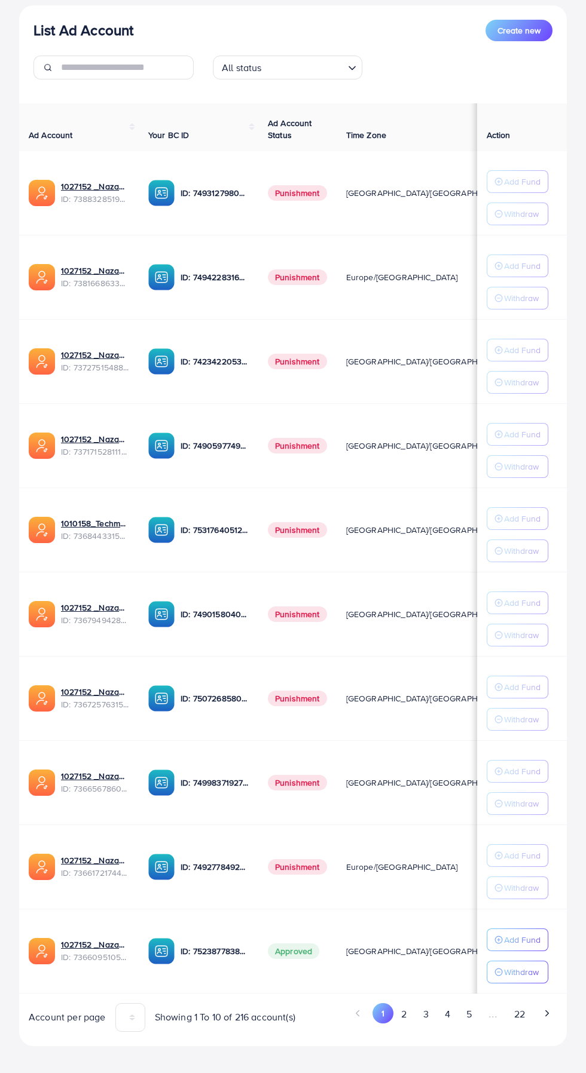 The image size is (586, 1073). I want to click on span: ID: 7388328519014645761, so click(95, 199).